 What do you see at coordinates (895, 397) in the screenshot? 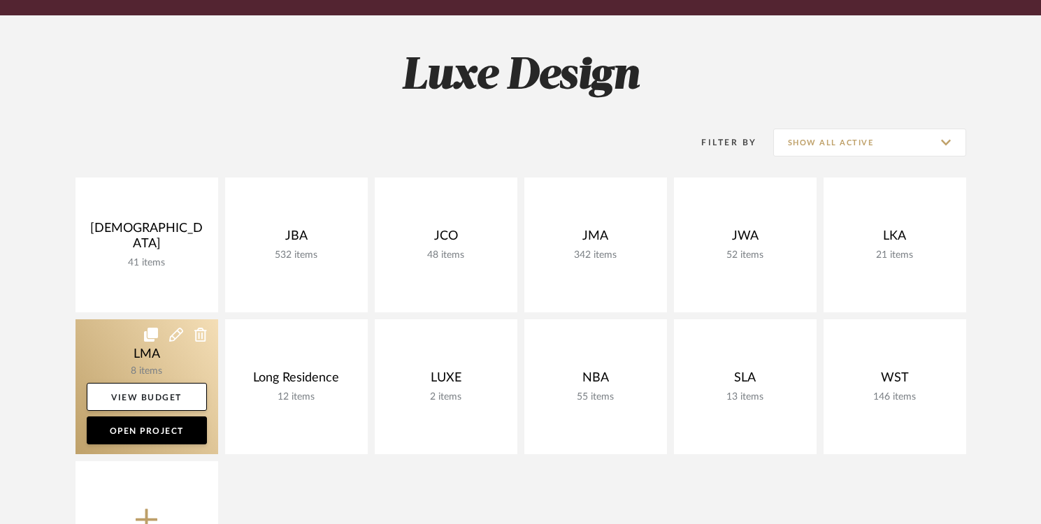
I see `div: 146 items` at bounding box center [895, 397].